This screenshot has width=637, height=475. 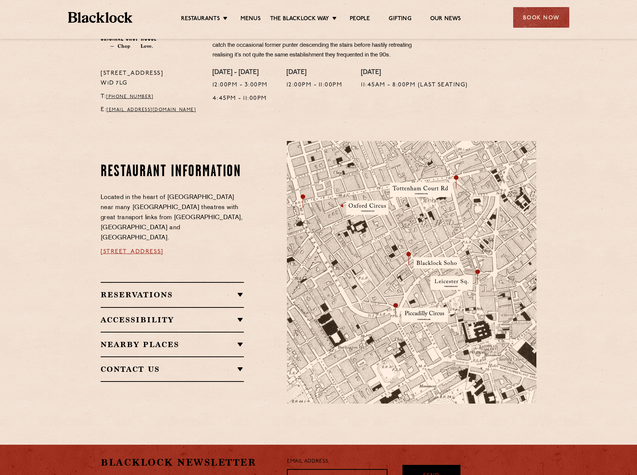 I want to click on h2: Restaurant information, so click(x=172, y=172).